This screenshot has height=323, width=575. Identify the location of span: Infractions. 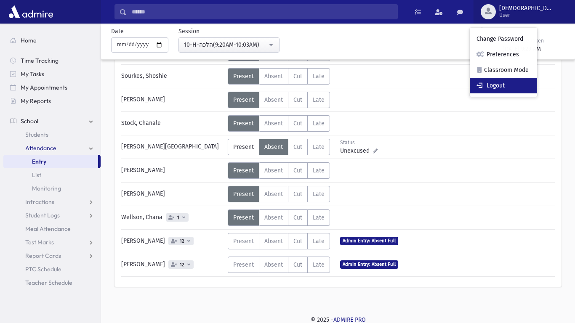
(40, 202).